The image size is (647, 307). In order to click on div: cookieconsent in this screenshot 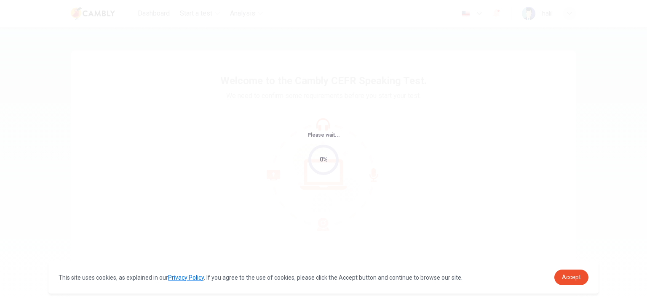, I will do `click(323, 278)`.